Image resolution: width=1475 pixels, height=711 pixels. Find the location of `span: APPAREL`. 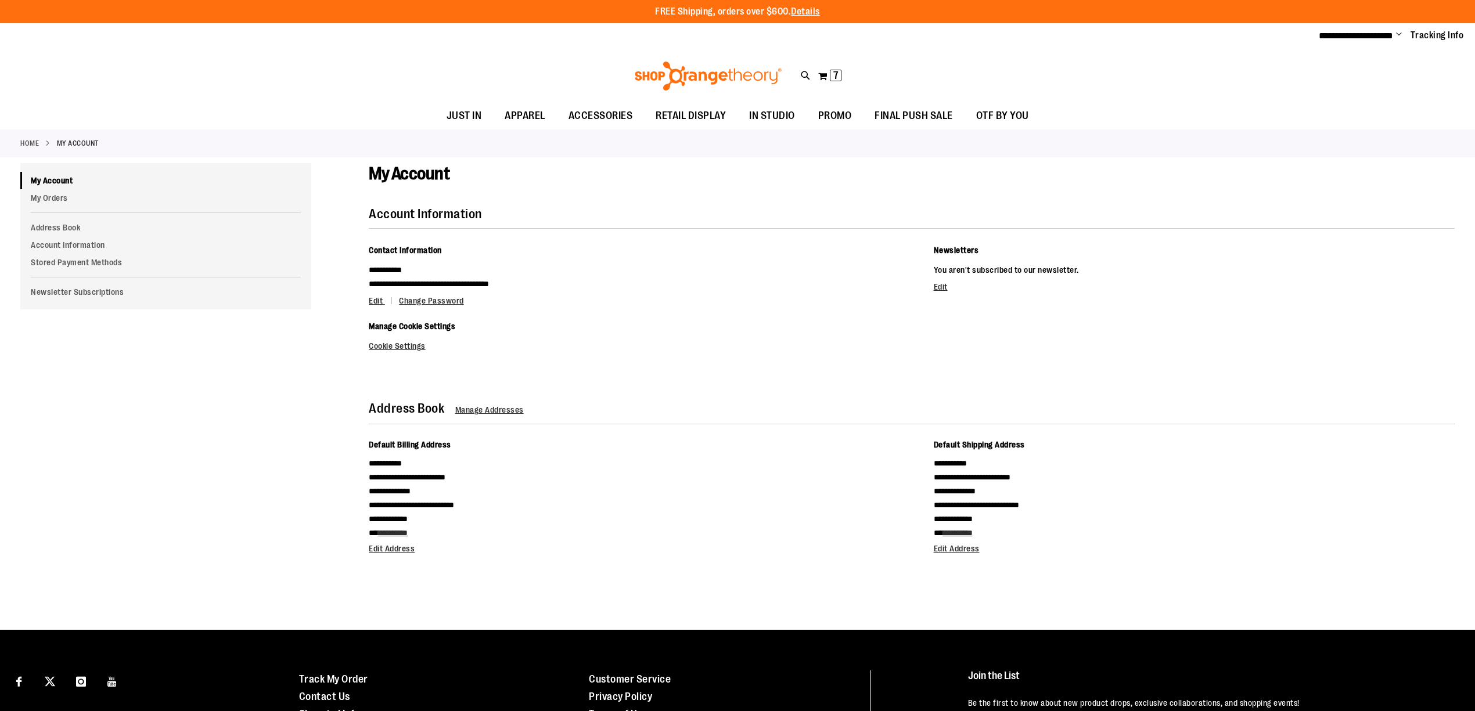

span: APPAREL is located at coordinates (525, 116).